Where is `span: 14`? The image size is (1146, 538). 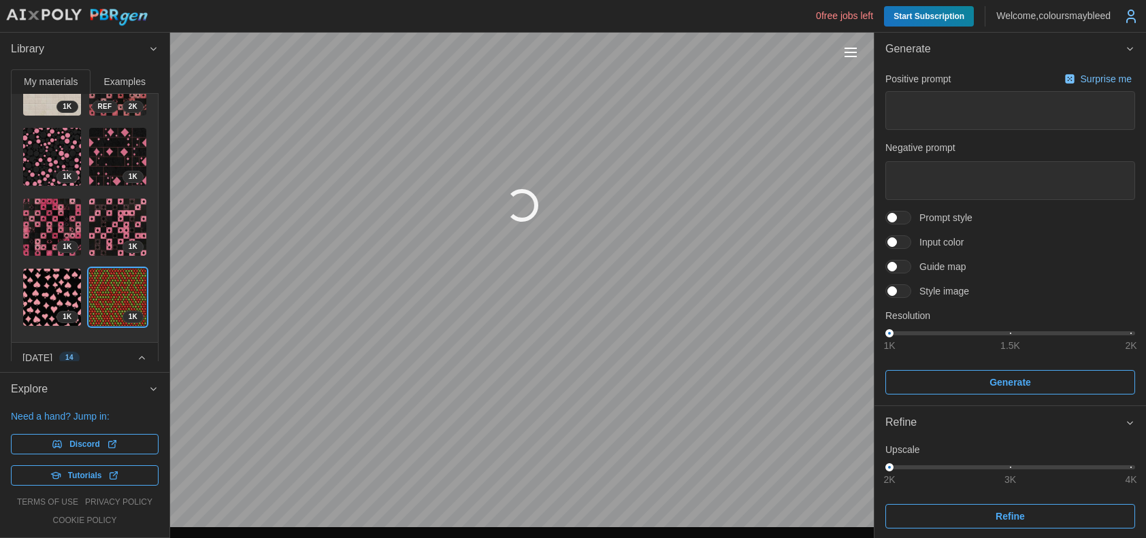 span: 14 is located at coordinates (69, 358).